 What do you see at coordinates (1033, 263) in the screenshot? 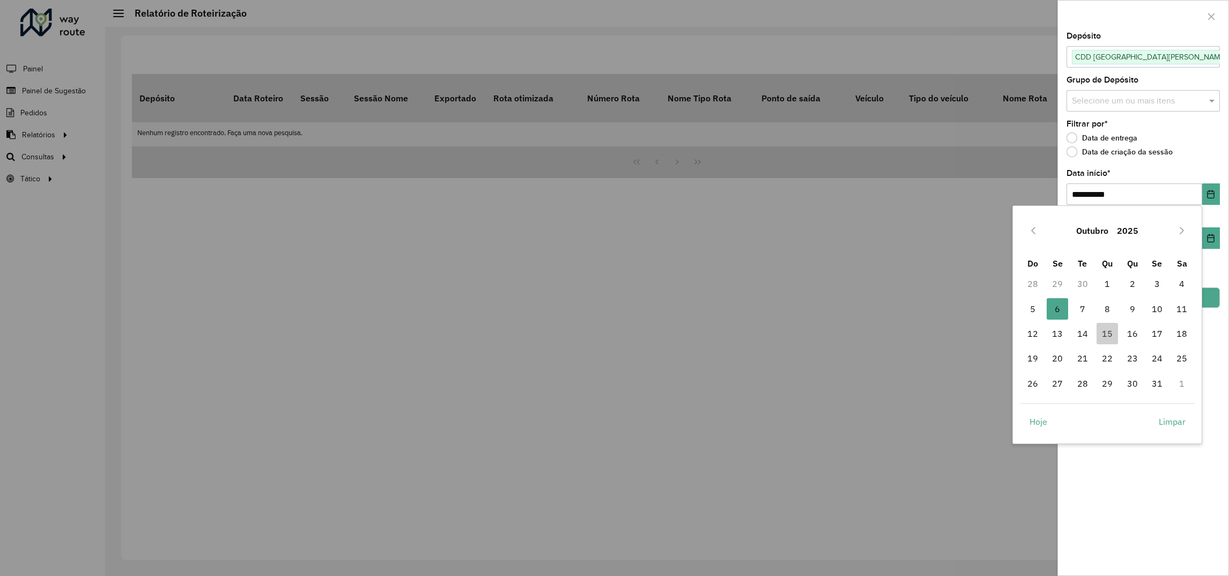
I see `span: Do` at bounding box center [1033, 263].